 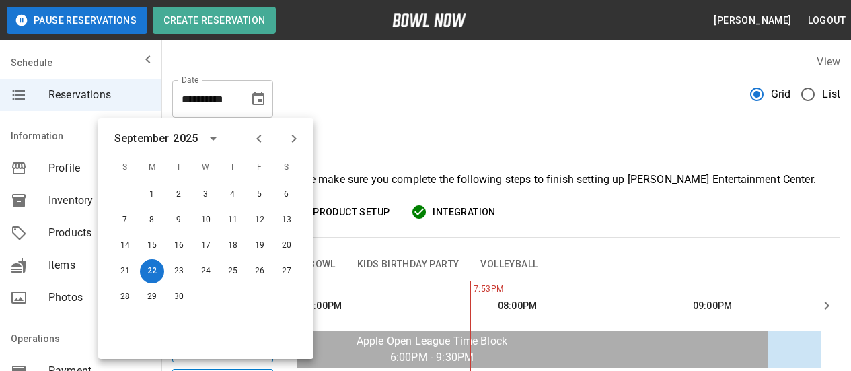 I want to click on p: Welcome to BowlNow! Please make sure you complete the following steps to finish setting up [PERSO..., so click(x=506, y=180).